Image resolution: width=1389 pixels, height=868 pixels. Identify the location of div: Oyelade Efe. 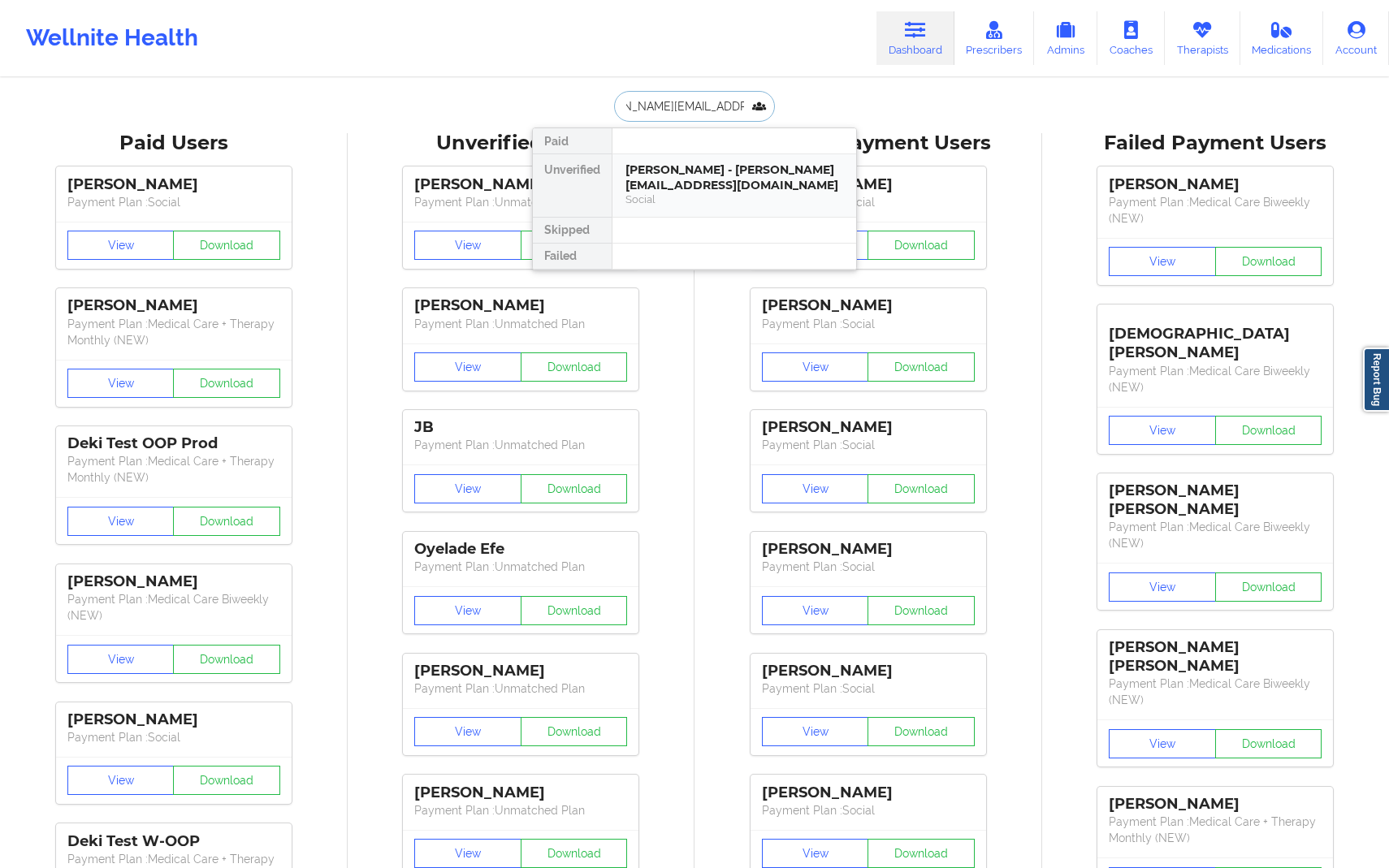
(521, 549).